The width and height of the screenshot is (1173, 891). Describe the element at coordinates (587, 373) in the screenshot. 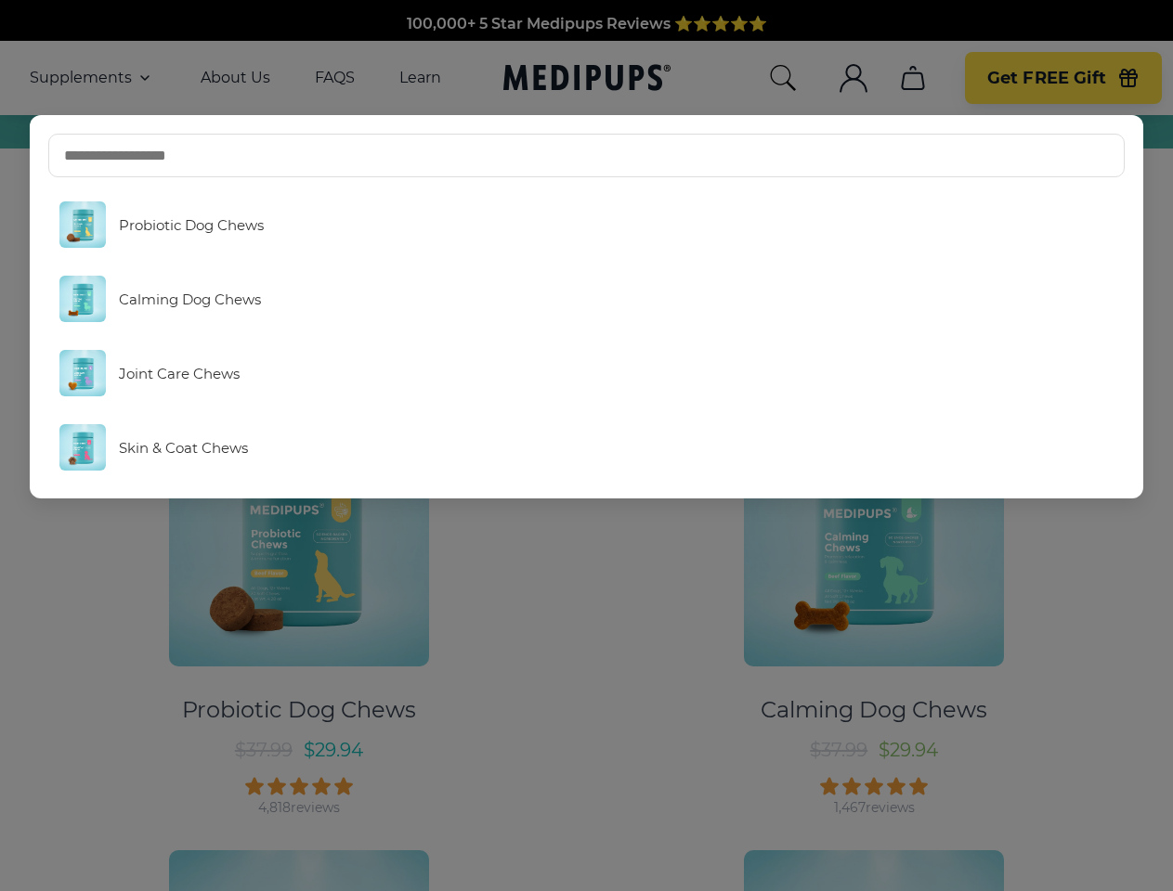

I see `a: Joint Care Chews` at that location.